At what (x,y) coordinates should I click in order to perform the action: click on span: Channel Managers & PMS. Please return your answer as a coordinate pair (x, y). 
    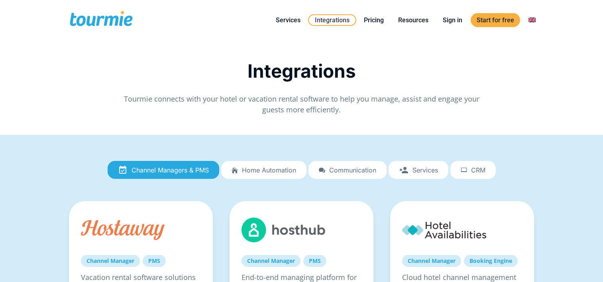
    Looking at the image, I should click on (170, 170).